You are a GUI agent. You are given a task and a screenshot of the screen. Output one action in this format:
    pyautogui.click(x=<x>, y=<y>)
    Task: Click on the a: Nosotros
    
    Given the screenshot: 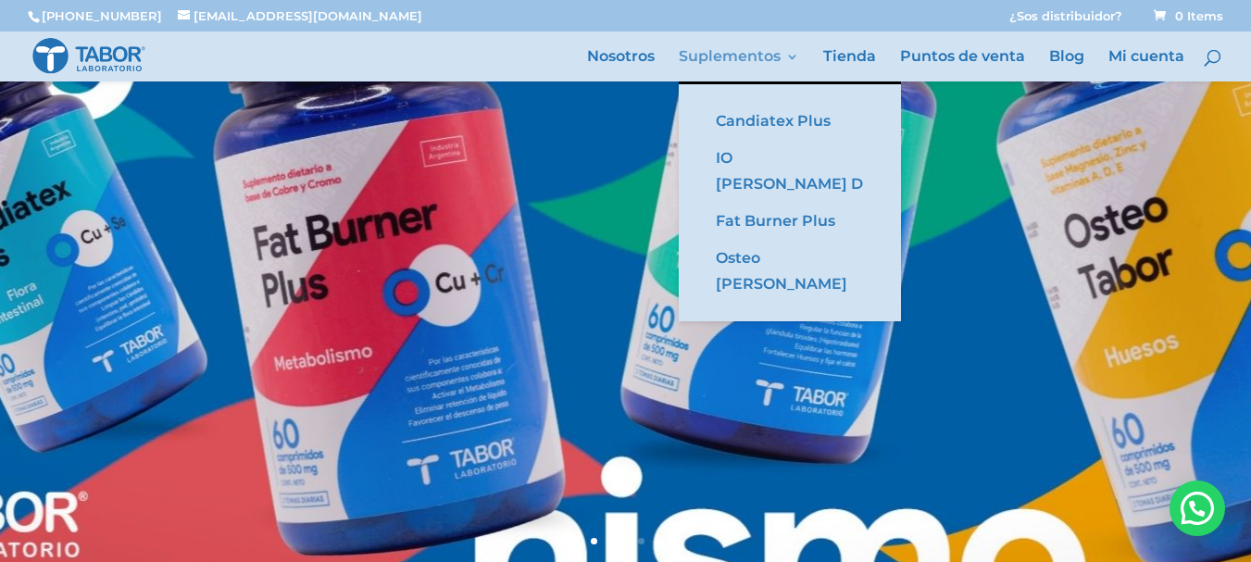 What is the action you would take?
    pyautogui.click(x=620, y=66)
    